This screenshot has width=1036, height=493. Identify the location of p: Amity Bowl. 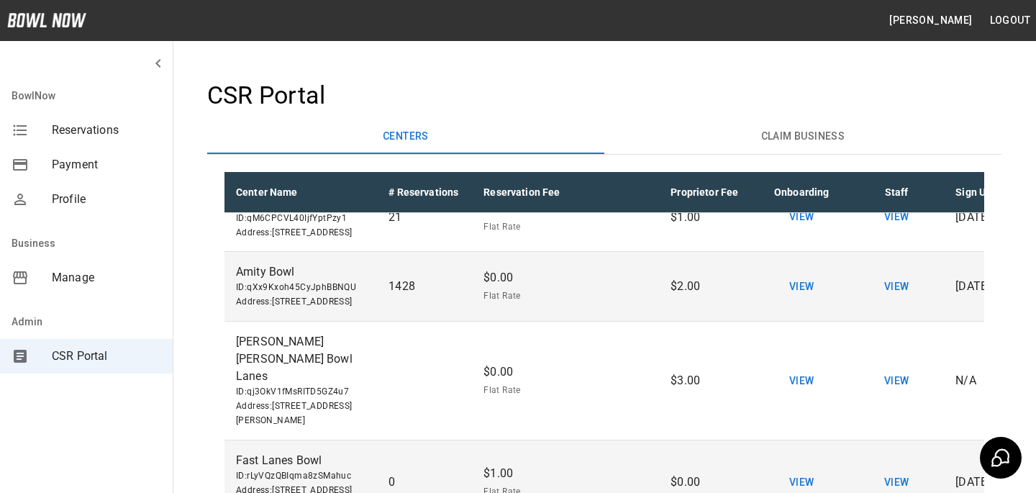
(301, 272).